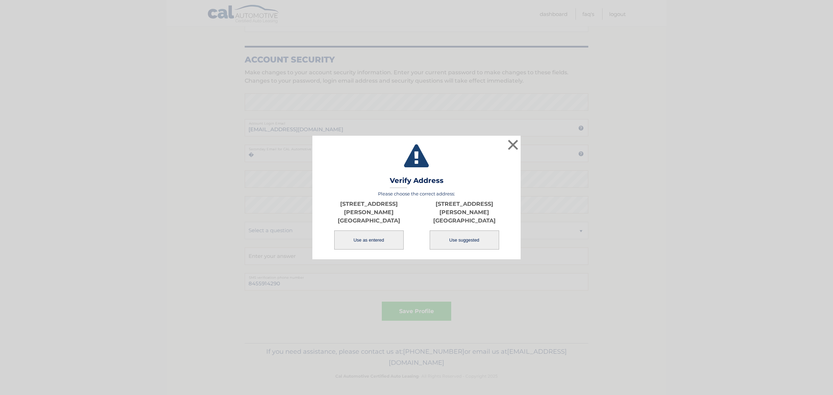 Image resolution: width=833 pixels, height=395 pixels. I want to click on button: Use as entered, so click(369, 240).